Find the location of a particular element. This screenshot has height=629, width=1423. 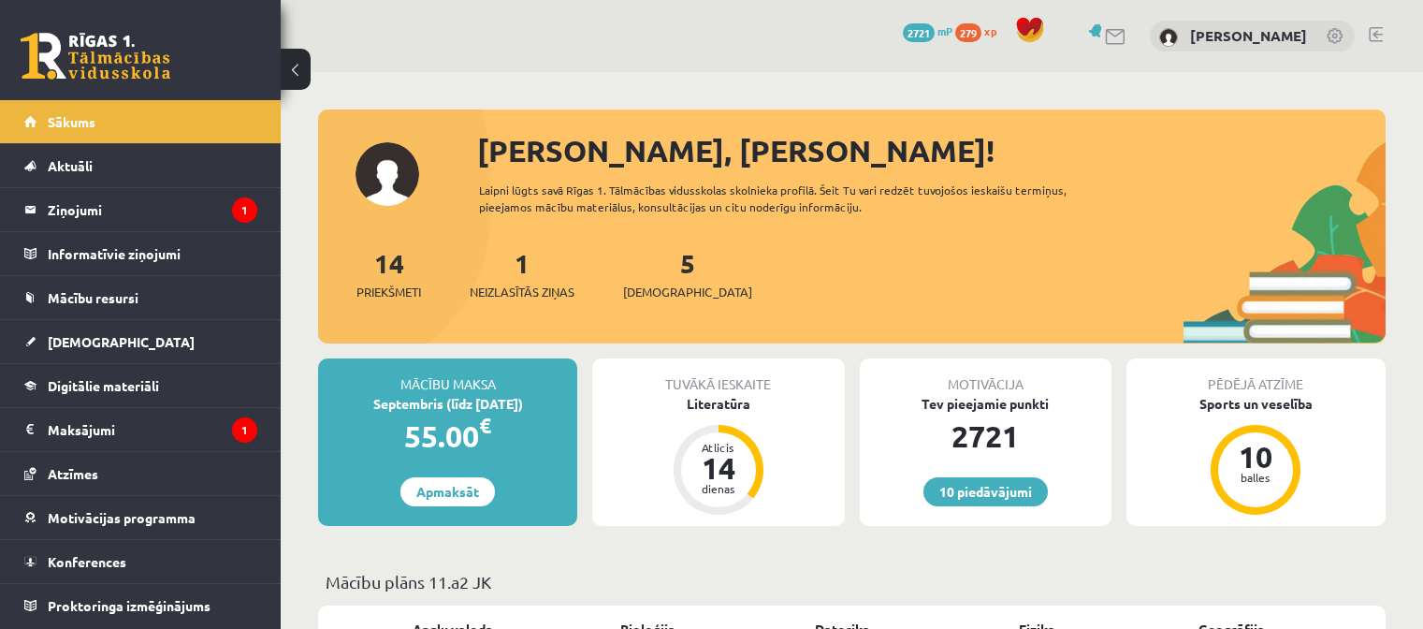

span: Mācību resursi is located at coordinates (93, 298).